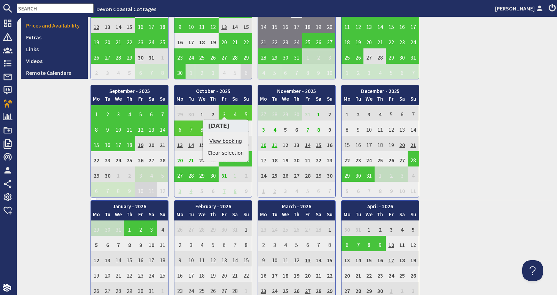  Describe the element at coordinates (118, 100) in the screenshot. I see `th: We` at that location.